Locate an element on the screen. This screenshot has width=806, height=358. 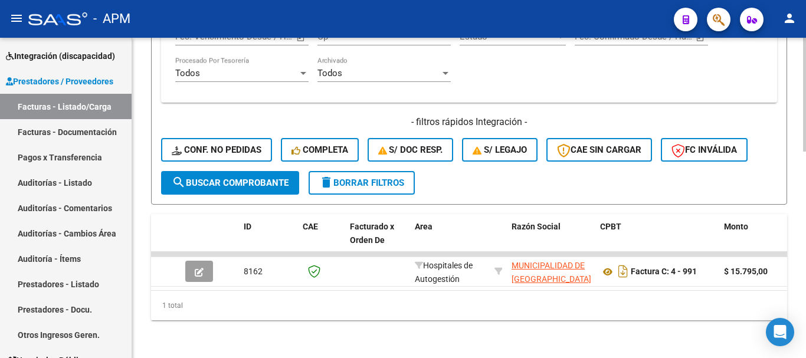
span: Conf. no pedidas is located at coordinates (217, 150).